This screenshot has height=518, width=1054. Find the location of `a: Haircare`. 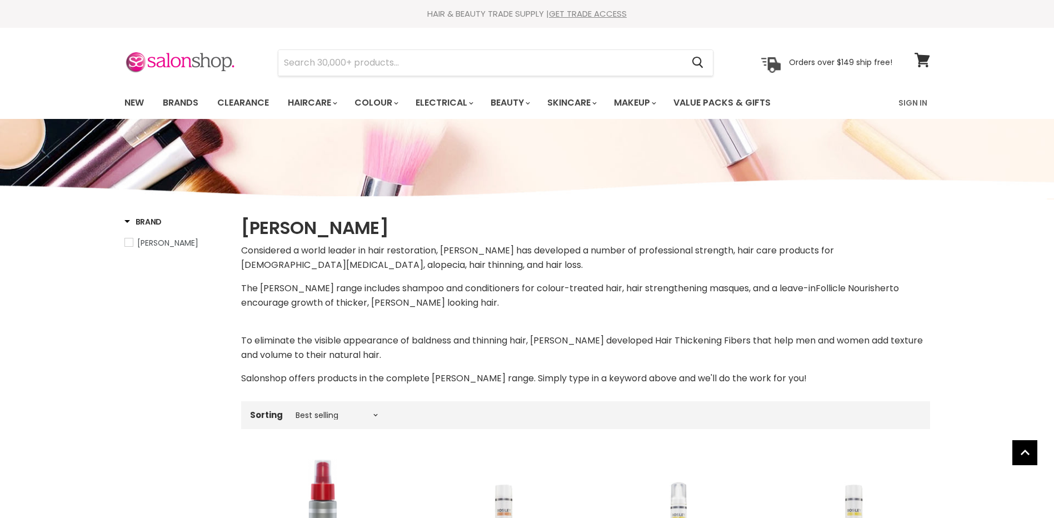

a: Haircare is located at coordinates (312, 103).